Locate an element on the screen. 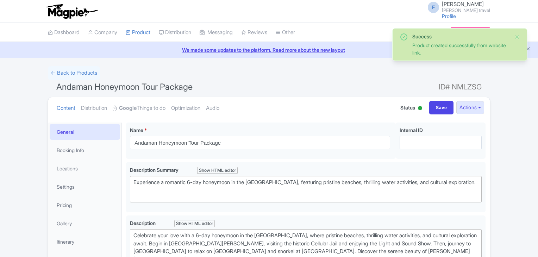  strong: Google is located at coordinates (128, 108).